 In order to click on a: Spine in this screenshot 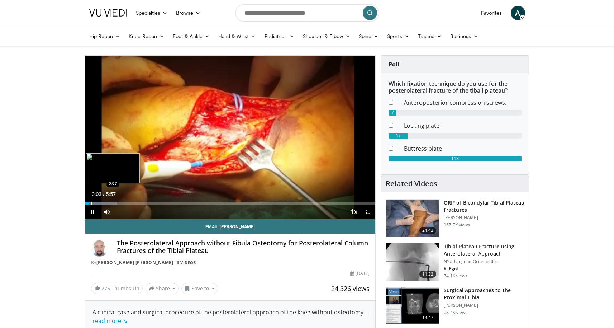, I will do `click(369, 36)`.